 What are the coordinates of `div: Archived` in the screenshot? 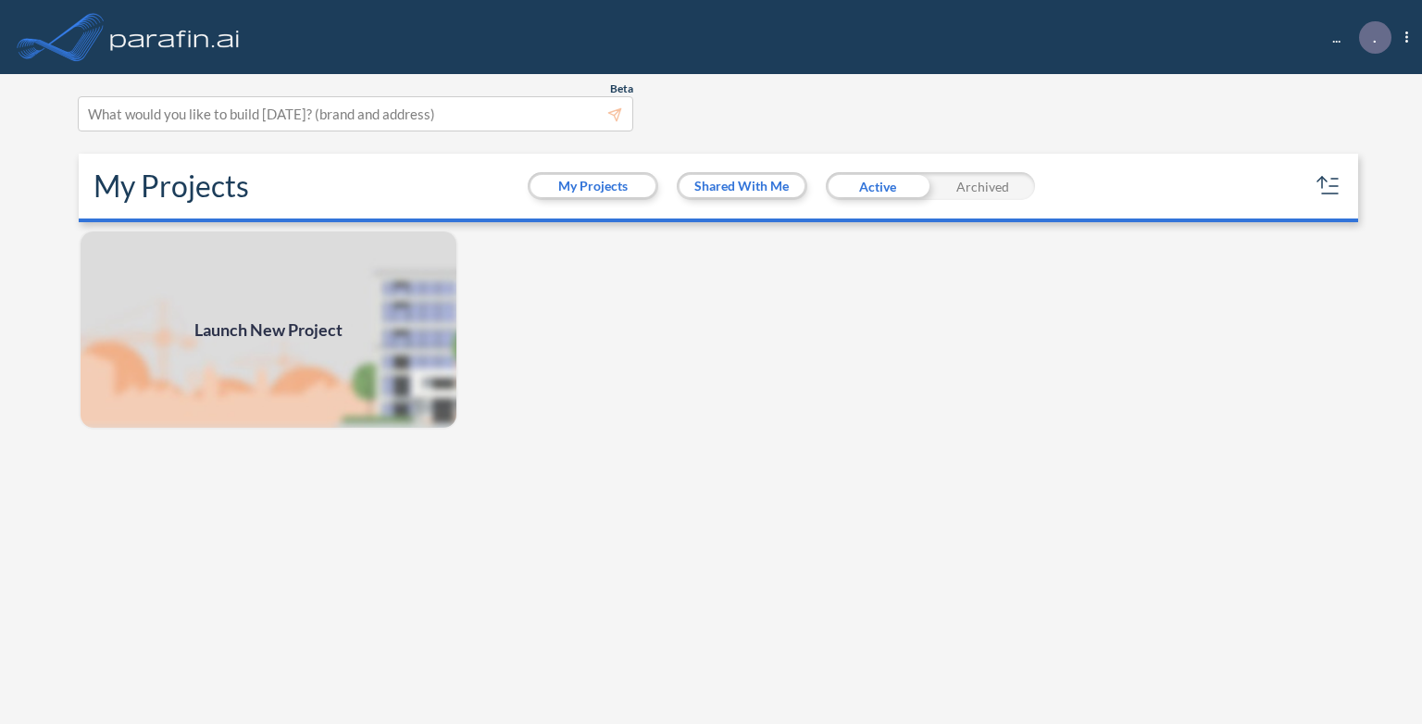 It's located at (982, 186).